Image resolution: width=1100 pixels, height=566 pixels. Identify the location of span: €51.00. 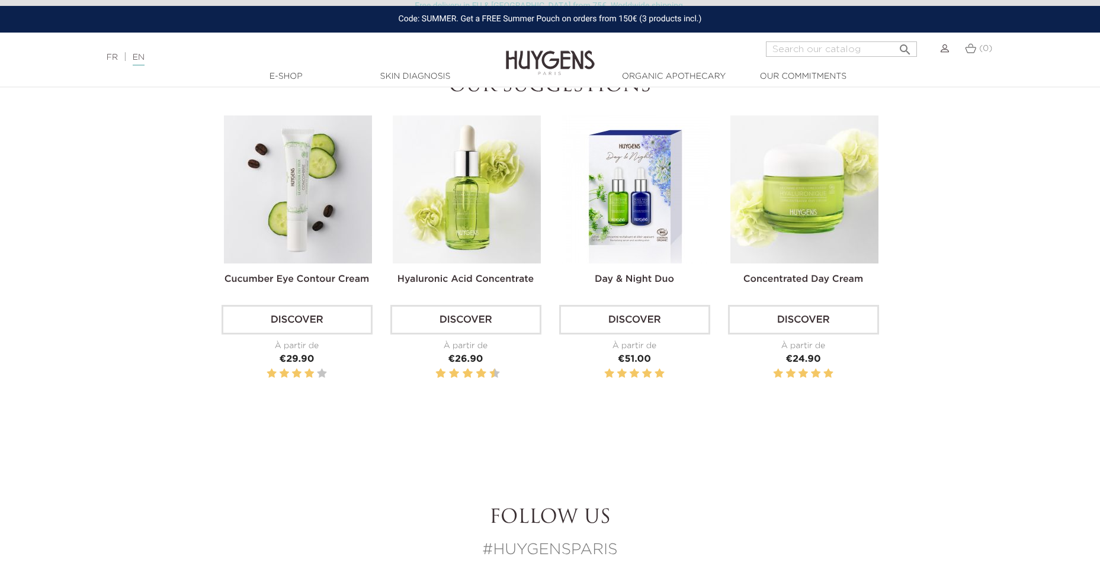
(634, 359).